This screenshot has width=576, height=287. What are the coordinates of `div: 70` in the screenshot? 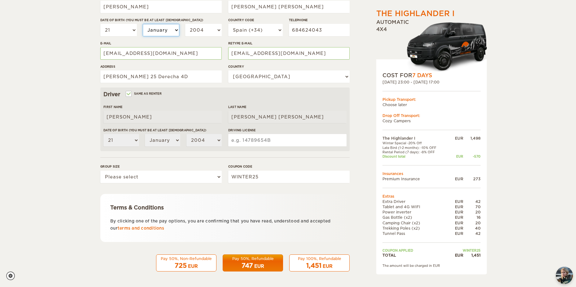 It's located at (472, 206).